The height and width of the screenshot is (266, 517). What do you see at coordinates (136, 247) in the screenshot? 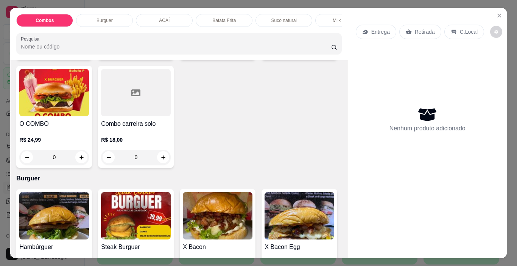
I see `h4: Steak Burguer` at bounding box center [136, 247].